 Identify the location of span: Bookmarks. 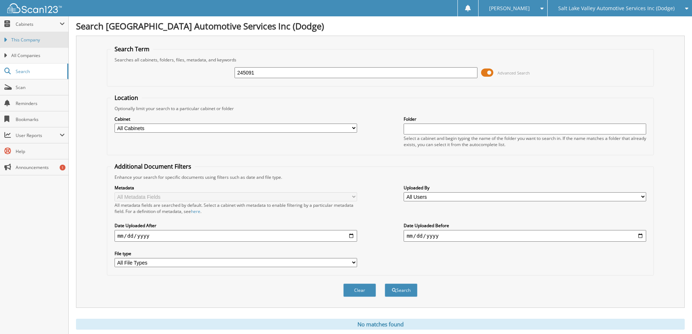
(40, 119).